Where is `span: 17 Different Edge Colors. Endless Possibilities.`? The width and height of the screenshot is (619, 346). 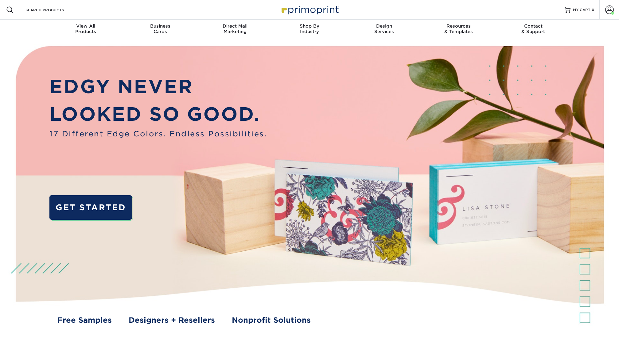
span: 17 Different Edge Colors. Endless Possibilities. is located at coordinates (158, 134).